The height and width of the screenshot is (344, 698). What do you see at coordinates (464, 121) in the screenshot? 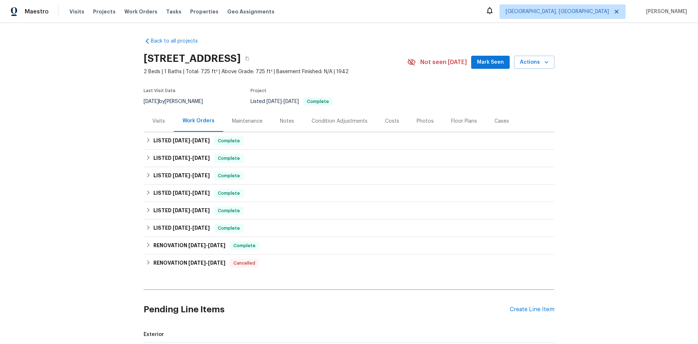
I see `div: Floor Plans` at bounding box center [464, 121].